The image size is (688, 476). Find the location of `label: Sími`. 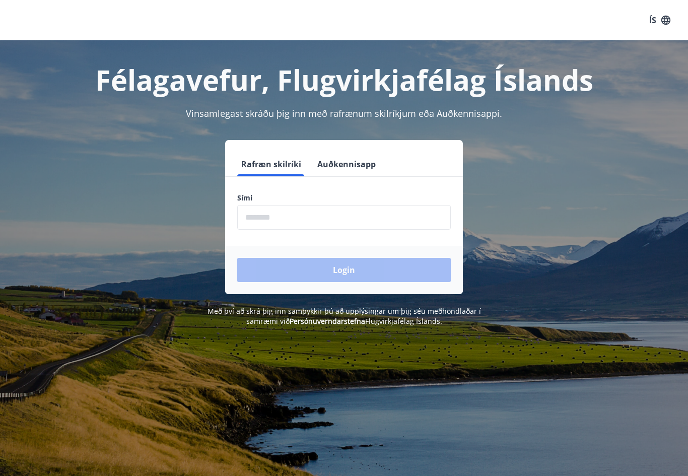

label: Sími is located at coordinates (344, 198).